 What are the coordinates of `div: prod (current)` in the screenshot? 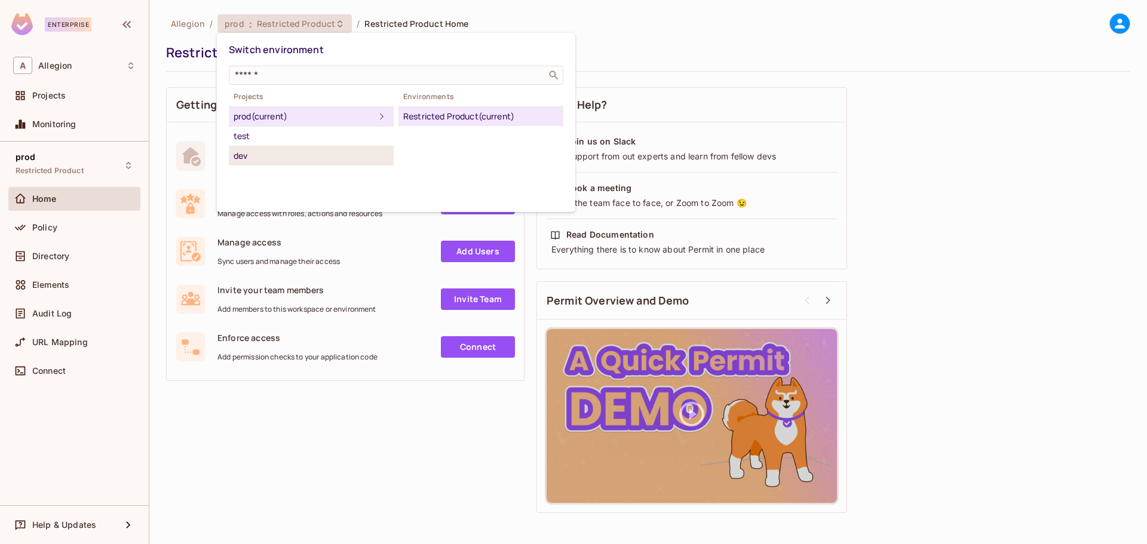 It's located at (304, 117).